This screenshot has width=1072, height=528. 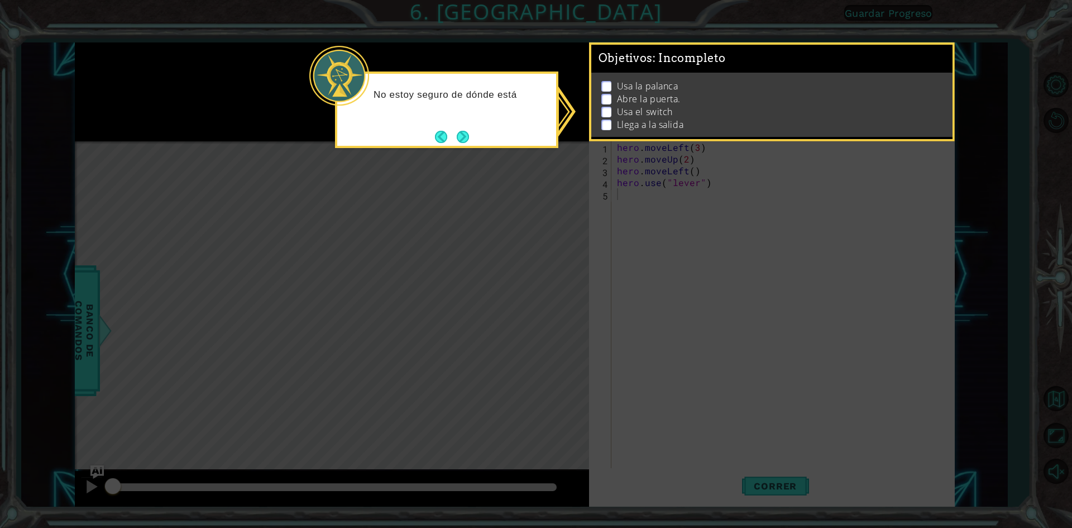 What do you see at coordinates (689, 58) in the screenshot?
I see `span: : Incompleto` at bounding box center [689, 58].